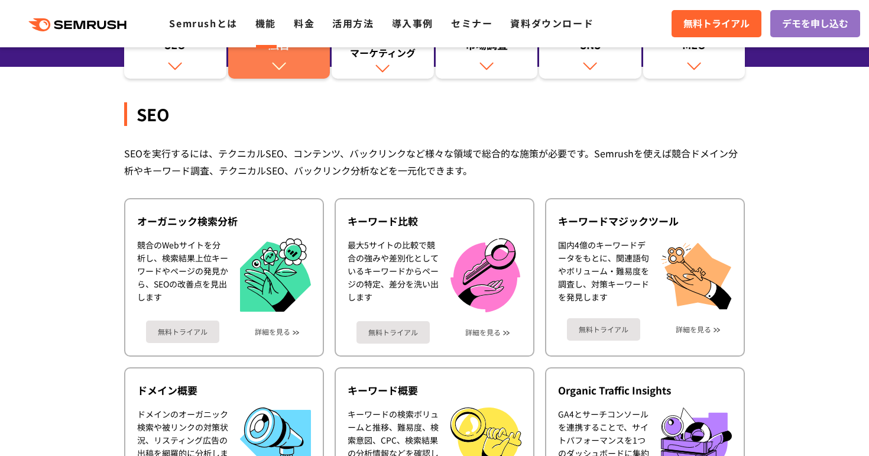  I want to click on span: 無料トライアル, so click(717, 24).